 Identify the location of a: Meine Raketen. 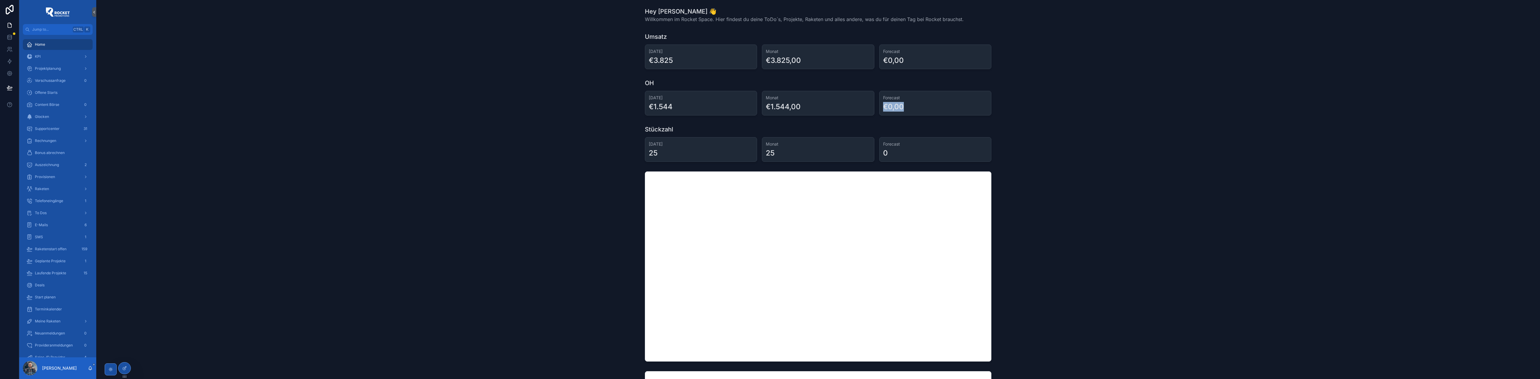
(58, 321).